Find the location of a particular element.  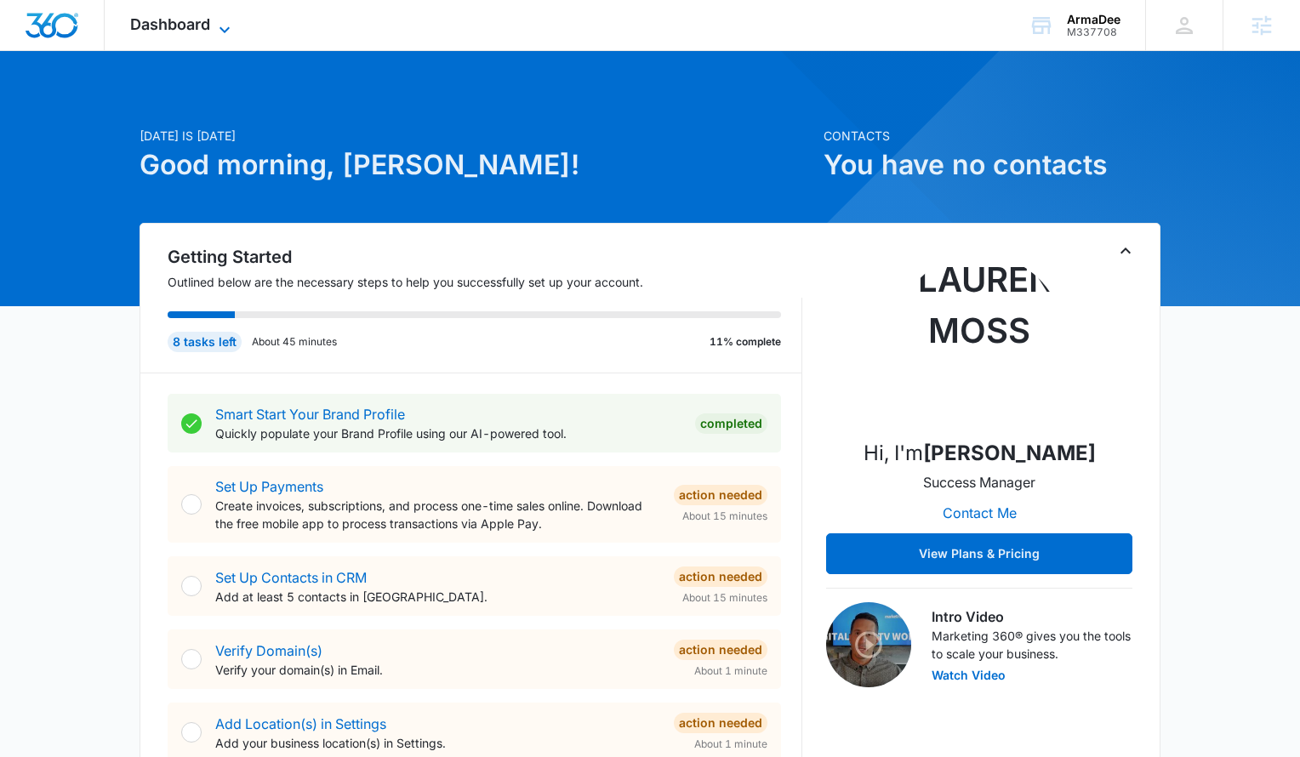

span: Dashboard is located at coordinates (170, 24).